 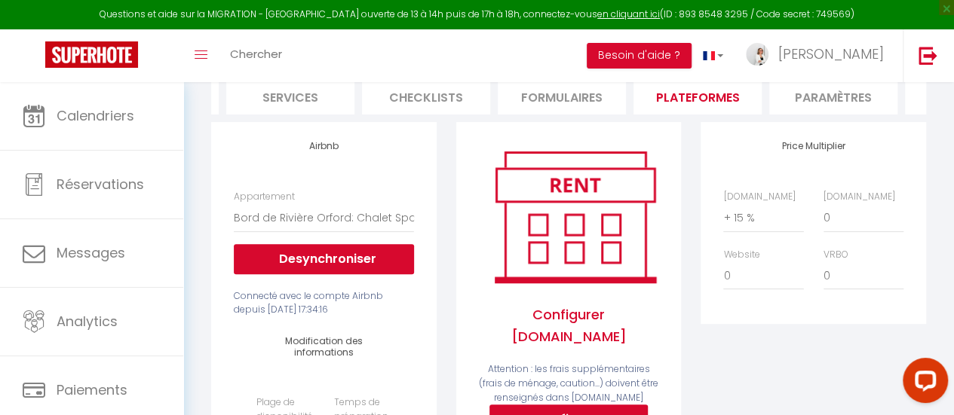 I want to click on span: Calendriers, so click(x=95, y=115).